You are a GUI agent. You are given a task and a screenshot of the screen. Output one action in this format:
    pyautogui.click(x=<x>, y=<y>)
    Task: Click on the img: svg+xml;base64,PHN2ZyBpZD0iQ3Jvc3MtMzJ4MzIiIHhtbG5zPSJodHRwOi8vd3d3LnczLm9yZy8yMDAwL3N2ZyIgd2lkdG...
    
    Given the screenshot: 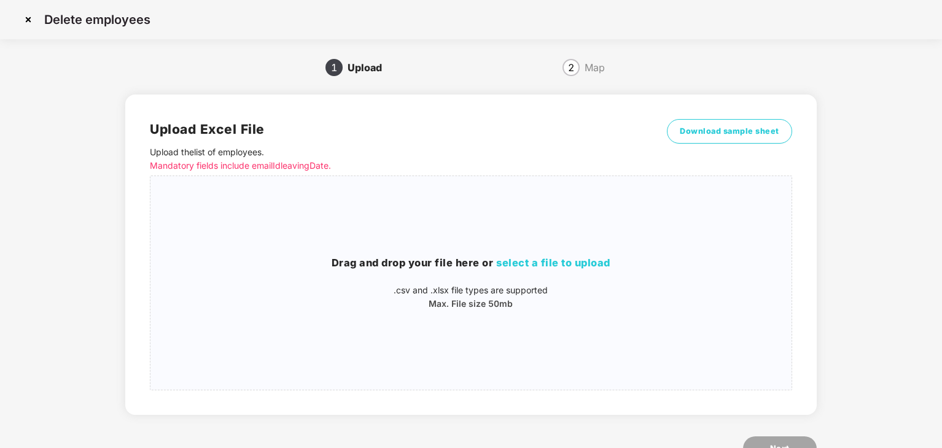 What is the action you would take?
    pyautogui.click(x=28, y=20)
    